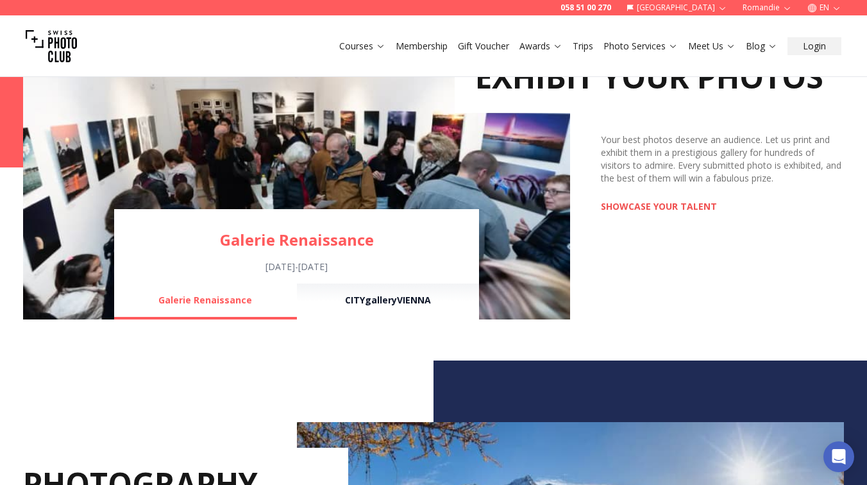 The height and width of the screenshot is (485, 867). Describe the element at coordinates (649, 77) in the screenshot. I see `h2: Exhibit your photos` at that location.